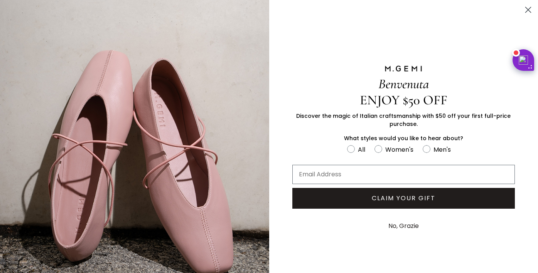 The height and width of the screenshot is (273, 538). I want to click on img: M.GEMI, so click(403, 69).